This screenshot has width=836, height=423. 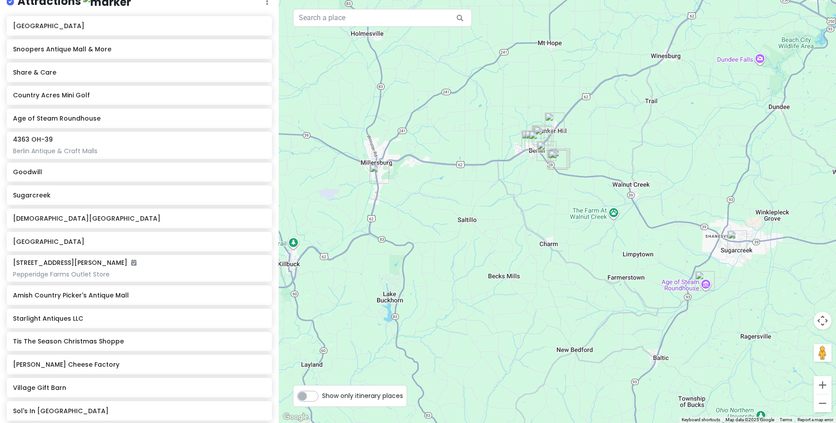 I want to click on a: Terms (opens in new tab), so click(x=786, y=420).